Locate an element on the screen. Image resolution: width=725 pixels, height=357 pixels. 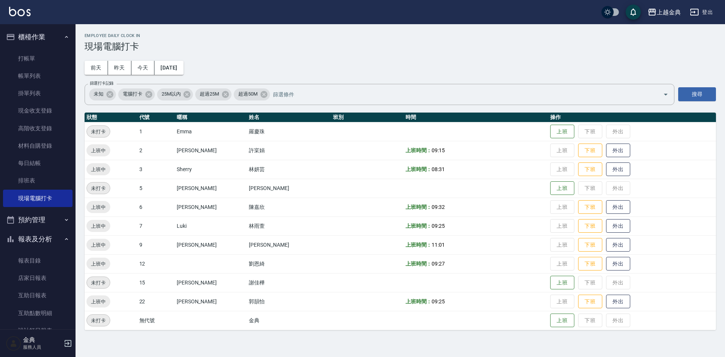
img: Person is located at coordinates (14, 343).